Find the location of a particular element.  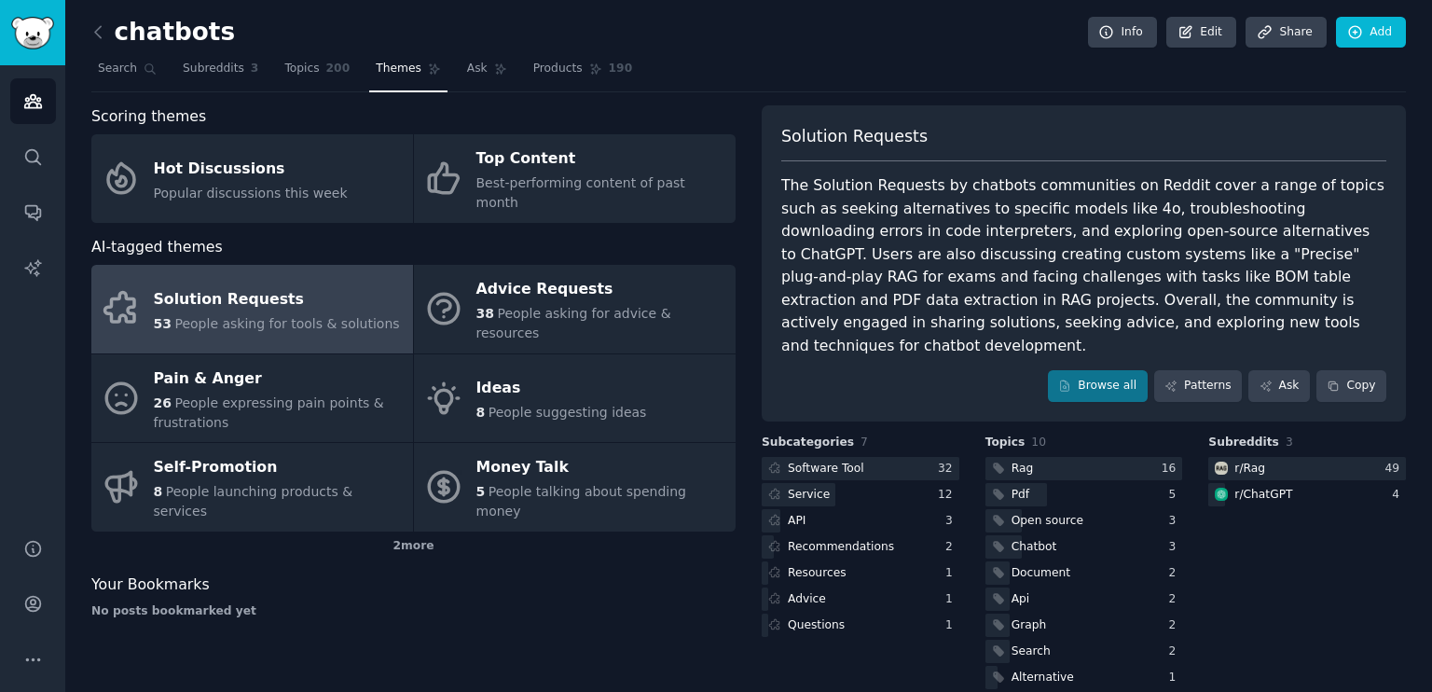

span: Your Bookmarks is located at coordinates (150, 585).